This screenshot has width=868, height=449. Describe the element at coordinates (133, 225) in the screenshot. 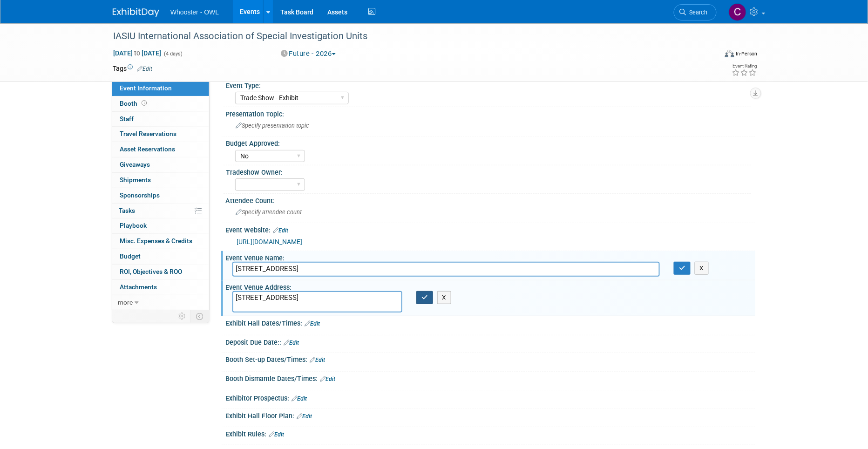

I see `span: Playbook` at that location.